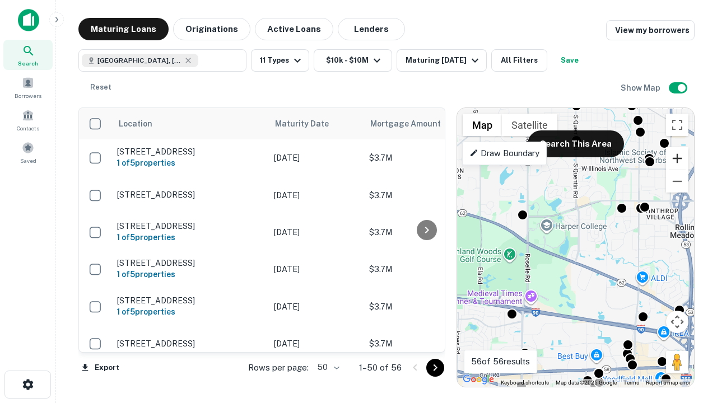 The height and width of the screenshot is (403, 717). I want to click on button: Save your search to get updates of matches that match your search criteria., so click(569, 60).